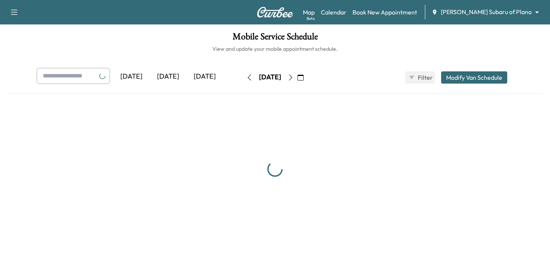 The height and width of the screenshot is (279, 550). I want to click on a: MapBeta, so click(308, 12).